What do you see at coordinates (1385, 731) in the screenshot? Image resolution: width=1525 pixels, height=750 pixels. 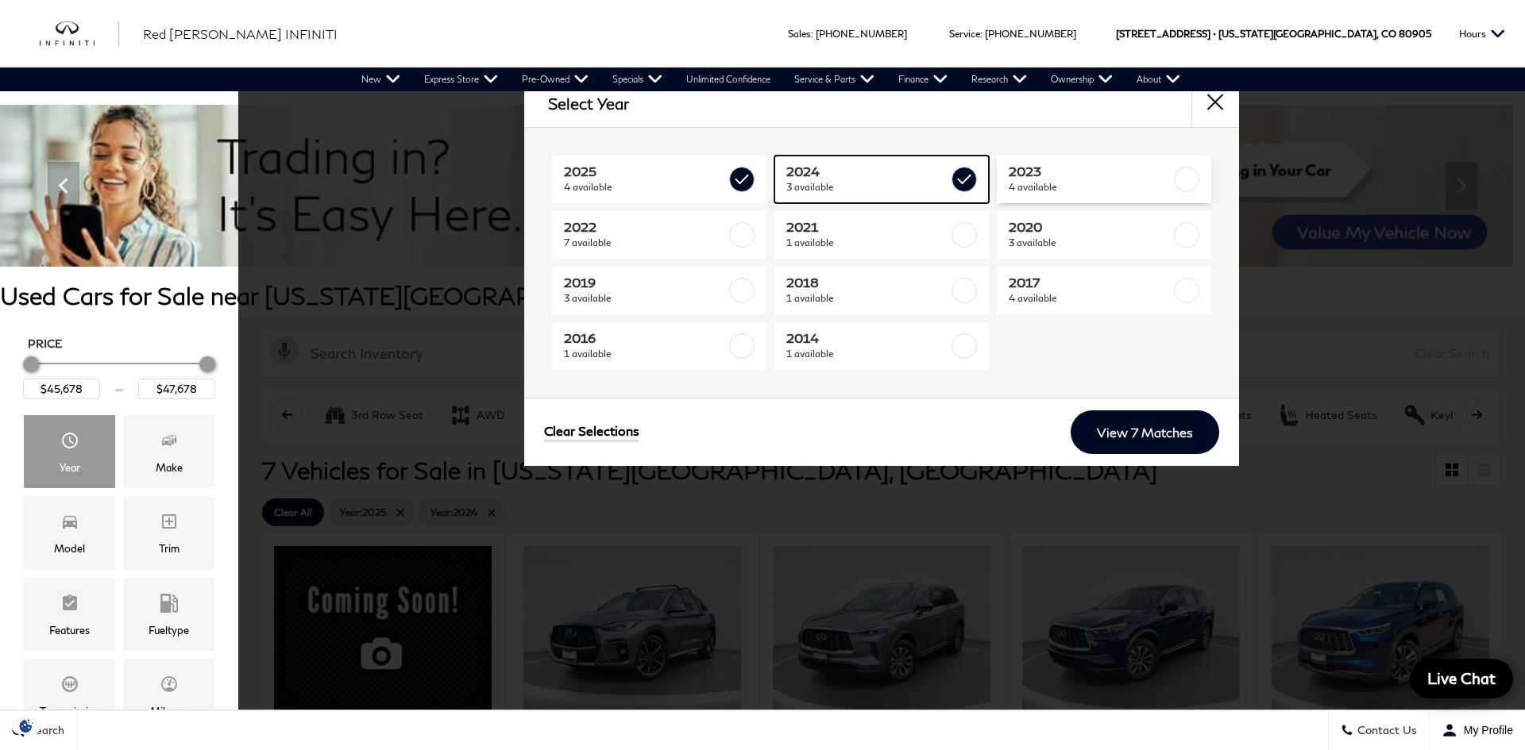 I see `span: Contact Us` at bounding box center [1385, 731].